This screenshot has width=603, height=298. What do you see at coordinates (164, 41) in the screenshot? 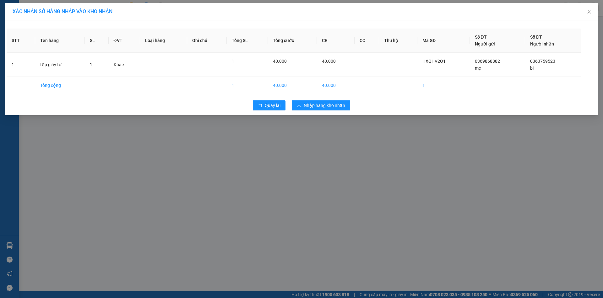
I see `th: Loại hàng` at bounding box center [164, 41].